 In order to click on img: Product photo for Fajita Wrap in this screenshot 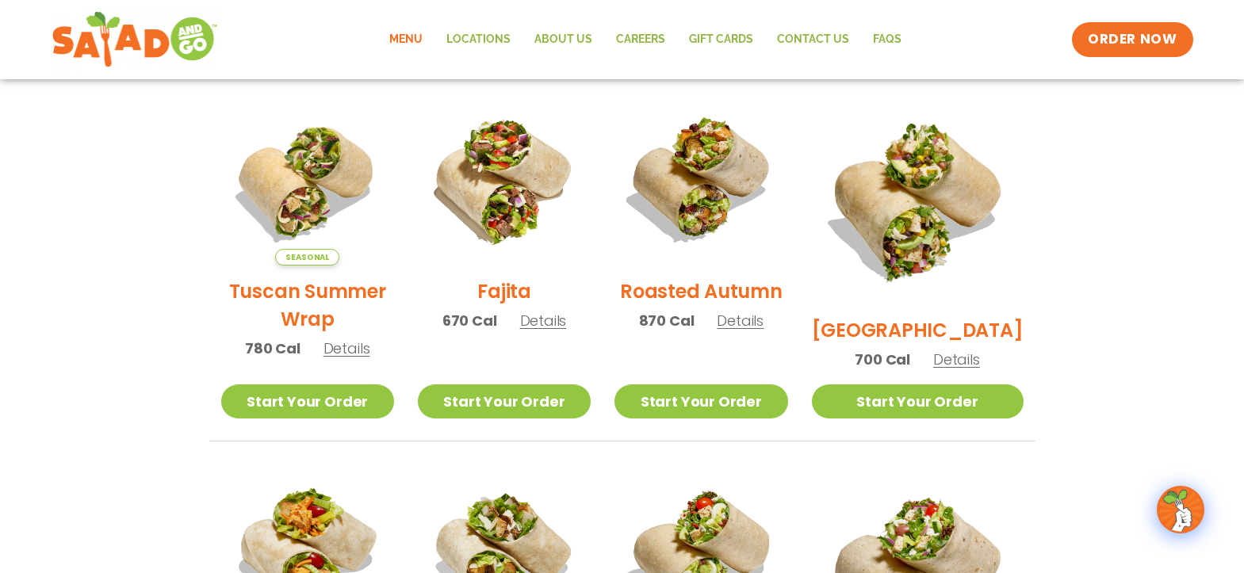, I will do `click(504, 179)`.